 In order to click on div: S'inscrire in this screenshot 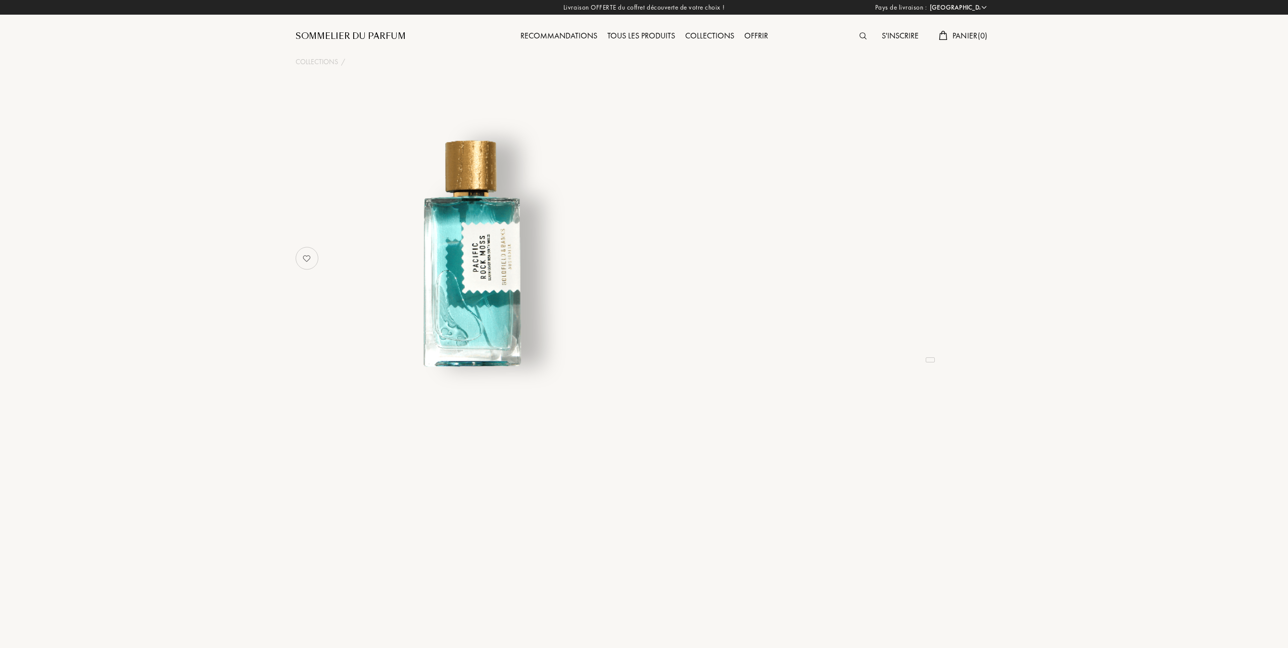, I will do `click(900, 36)`.